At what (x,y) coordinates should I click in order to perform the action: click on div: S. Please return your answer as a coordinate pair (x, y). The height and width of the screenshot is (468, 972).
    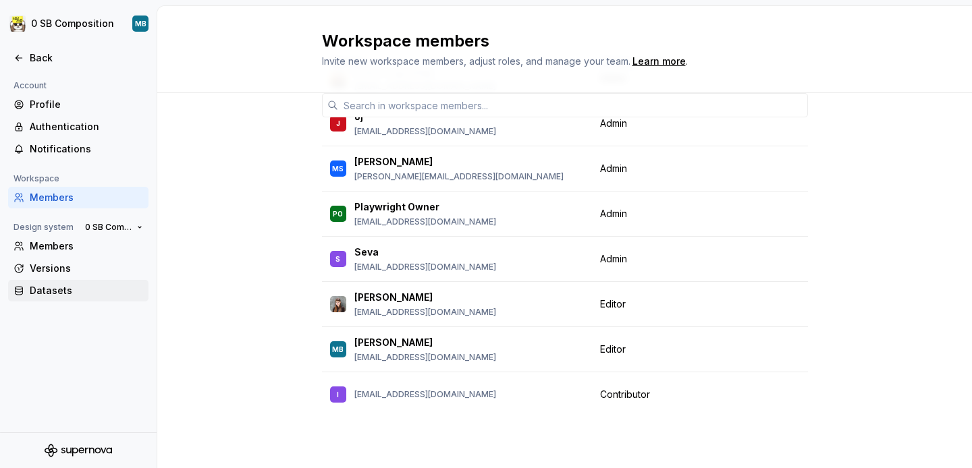
    Looking at the image, I should click on (337, 259).